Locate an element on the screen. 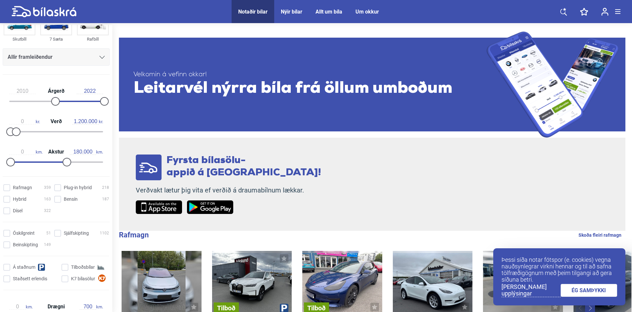 Image resolution: width=632 pixels, height=312 pixels. a: ÉG SAMÞYKKI is located at coordinates (589, 290).